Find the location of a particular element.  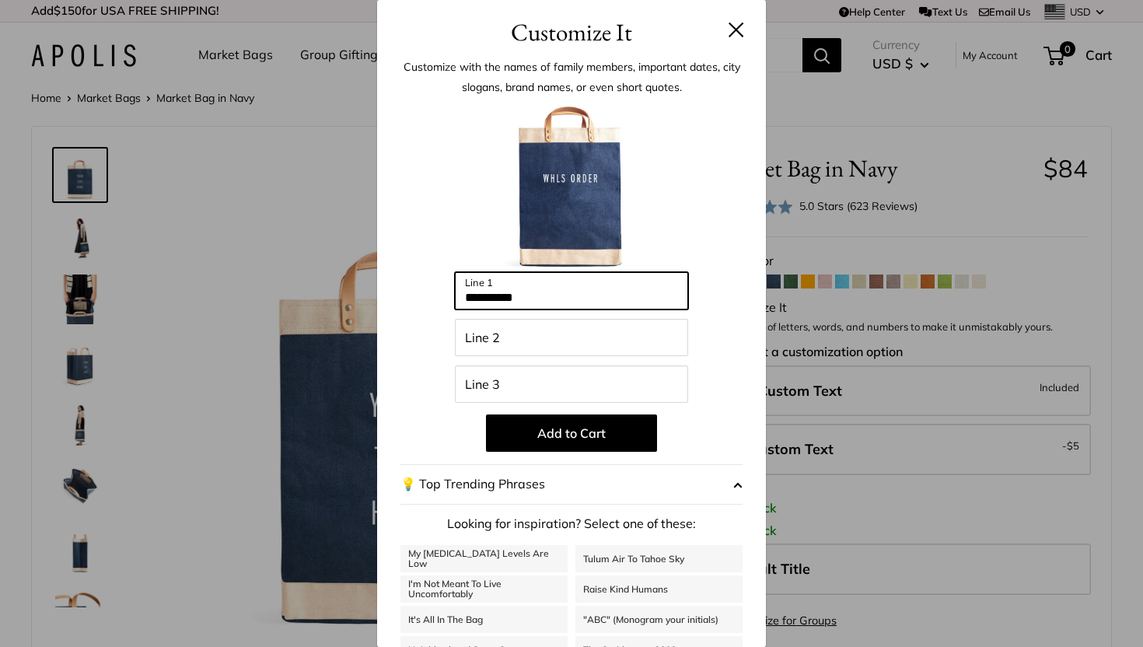

img: customizer-prod is located at coordinates (571, 187).